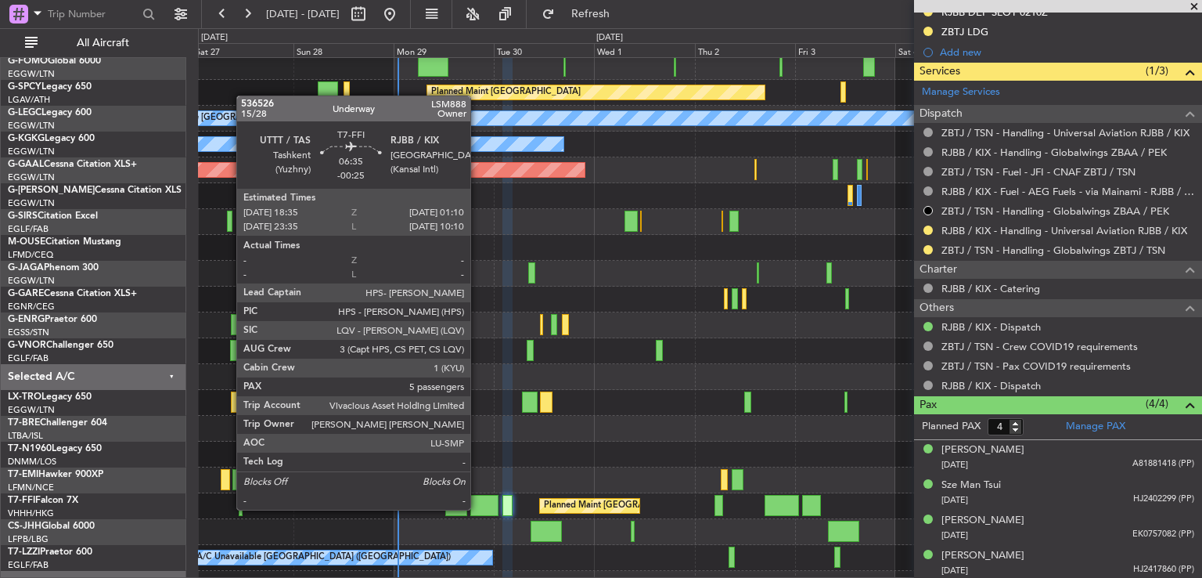  Describe the element at coordinates (49, 397) in the screenshot. I see `a: LX-TROLegacy 650` at that location.